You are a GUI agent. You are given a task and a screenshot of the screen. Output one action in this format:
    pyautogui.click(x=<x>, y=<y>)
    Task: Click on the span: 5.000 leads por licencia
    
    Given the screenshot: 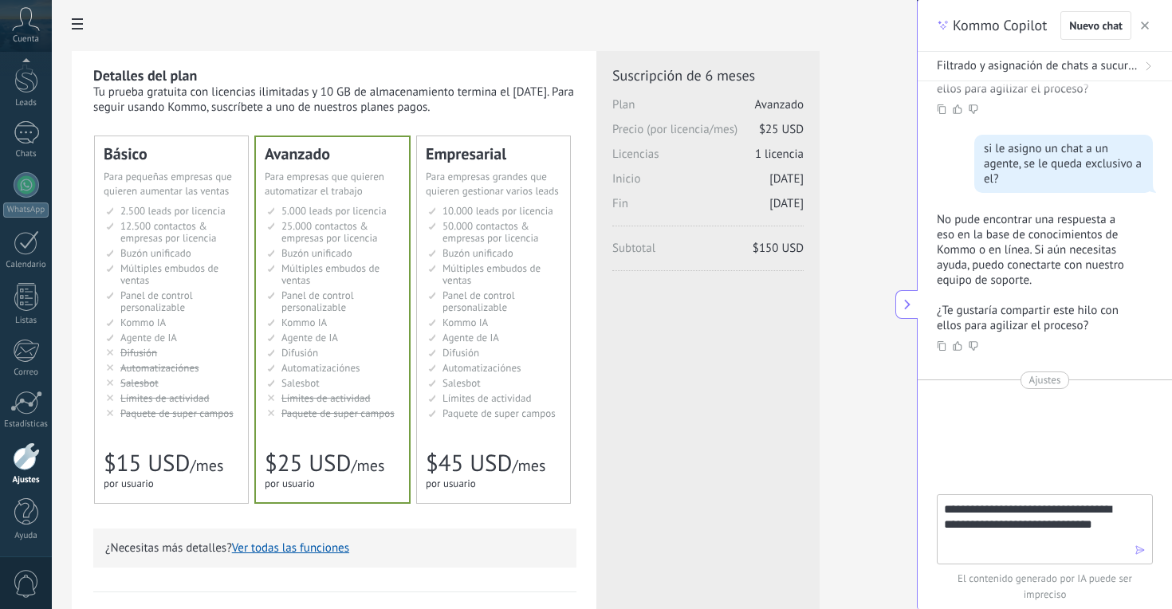 What is the action you would take?
    pyautogui.click(x=334, y=210)
    